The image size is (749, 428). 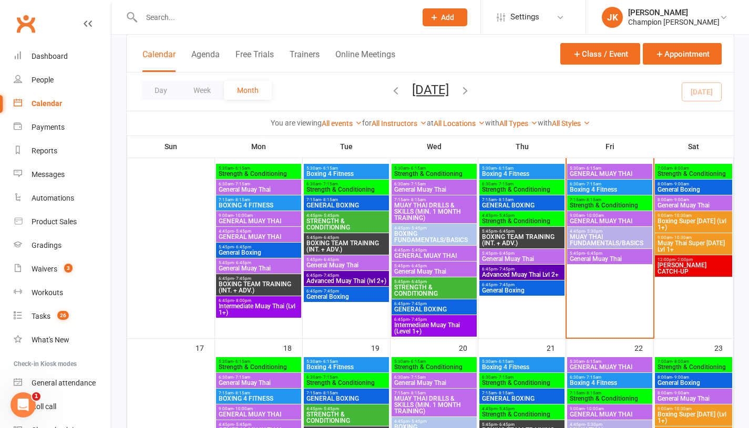 What do you see at coordinates (684, 260) in the screenshot?
I see `span: - 2:00pm` at bounding box center [684, 260].